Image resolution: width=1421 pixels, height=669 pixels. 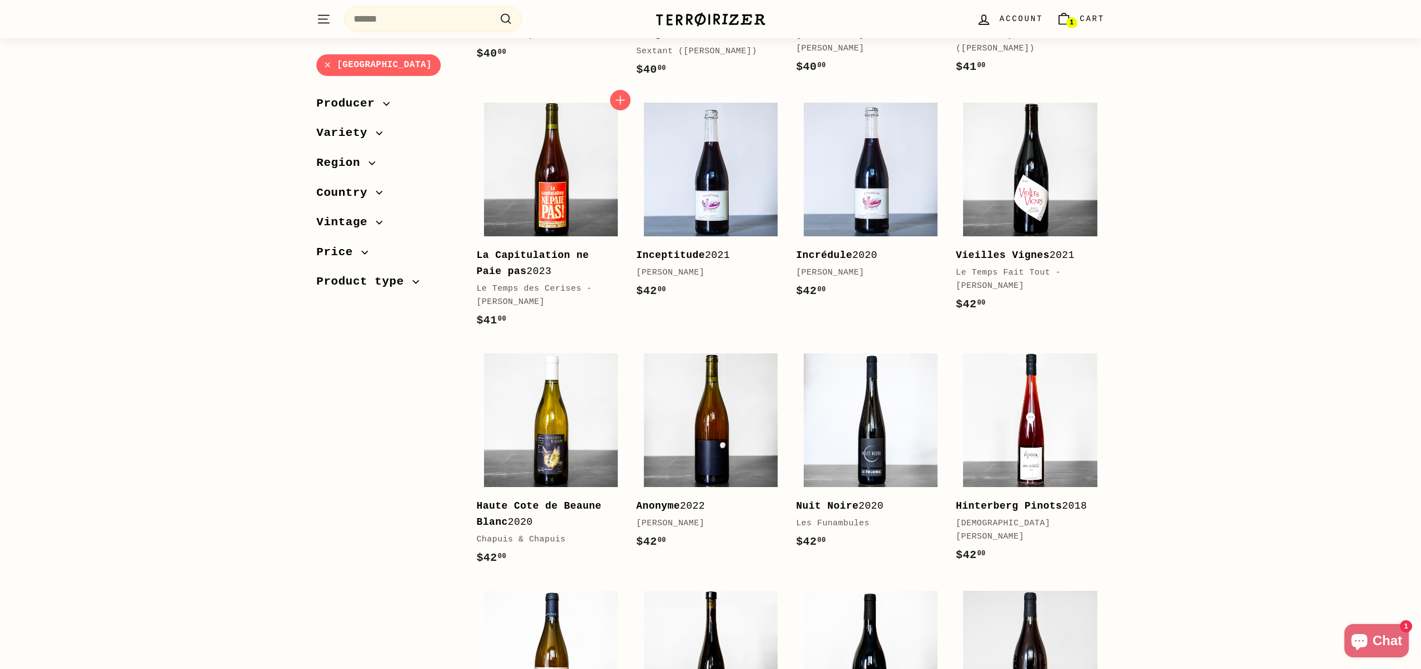 What do you see at coordinates (1080, 19) in the screenshot?
I see `a: Cart` at bounding box center [1080, 19].